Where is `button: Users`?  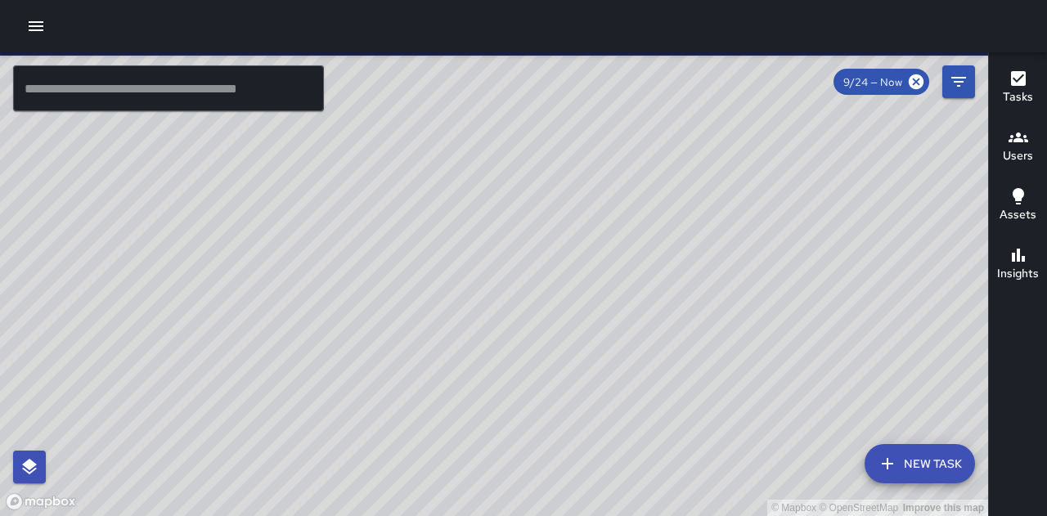 button: Users is located at coordinates (1018, 147).